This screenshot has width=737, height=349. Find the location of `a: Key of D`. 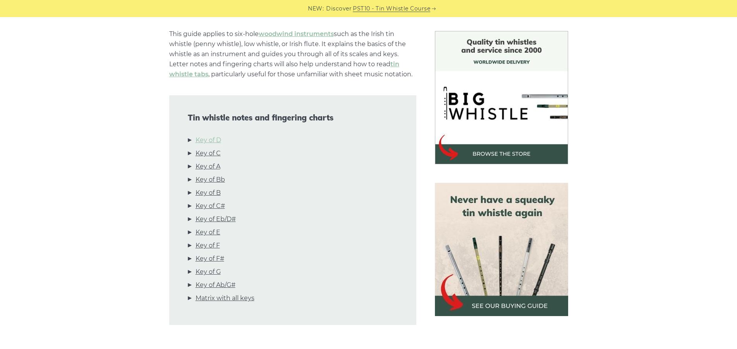

a: Key of D is located at coordinates (208, 140).